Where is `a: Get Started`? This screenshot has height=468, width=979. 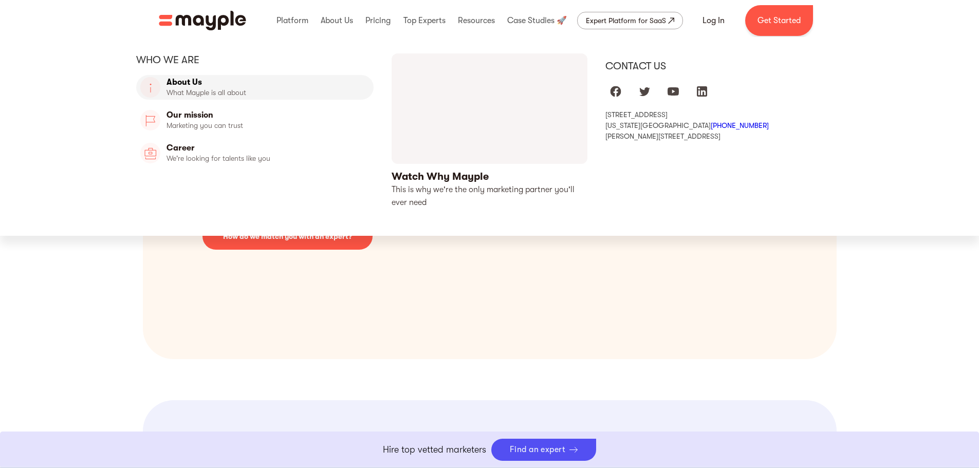 a: Get Started is located at coordinates (779, 21).